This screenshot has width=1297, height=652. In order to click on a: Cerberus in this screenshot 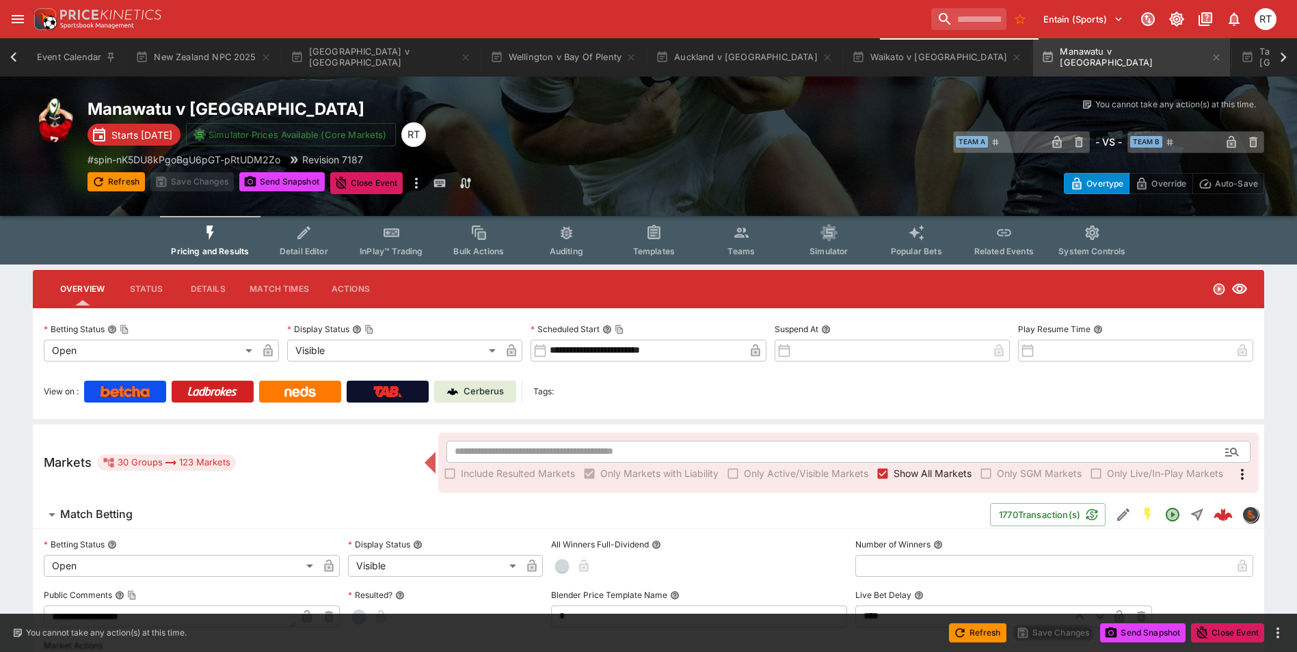, I will do `click(475, 392)`.